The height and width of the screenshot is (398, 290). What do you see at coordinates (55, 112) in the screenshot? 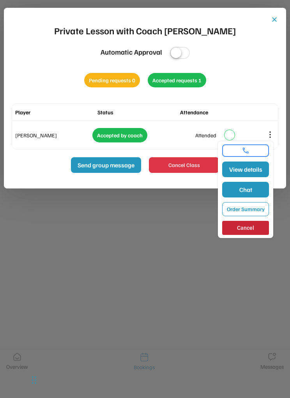
I see `div: Player` at bounding box center [55, 112].